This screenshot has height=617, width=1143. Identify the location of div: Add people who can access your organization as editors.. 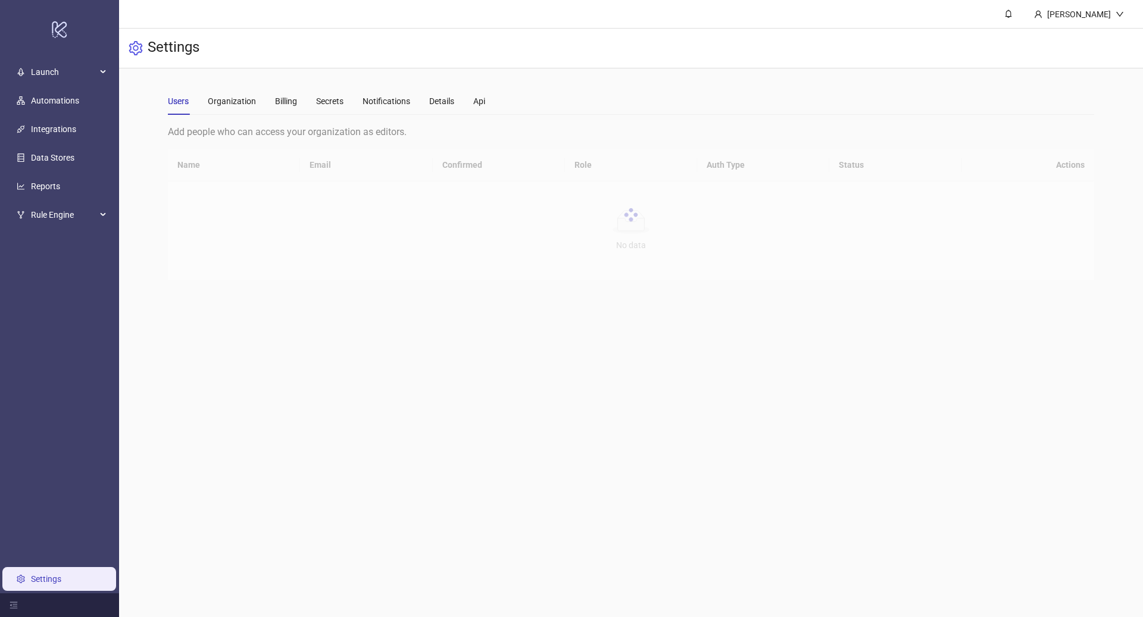
(631, 132).